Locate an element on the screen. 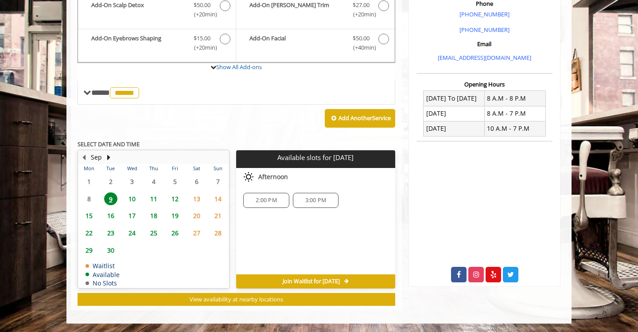 Image resolution: width=638 pixels, height=332 pixels. td: Select day21 is located at coordinates (218, 216).